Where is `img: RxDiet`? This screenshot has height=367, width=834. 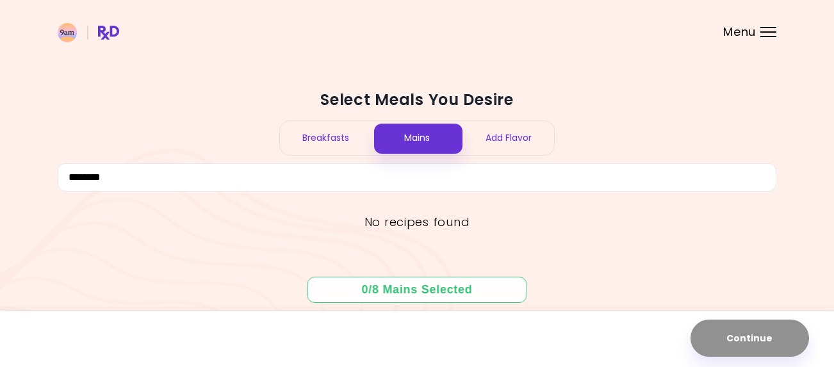 img: RxDiet is located at coordinates (88, 33).